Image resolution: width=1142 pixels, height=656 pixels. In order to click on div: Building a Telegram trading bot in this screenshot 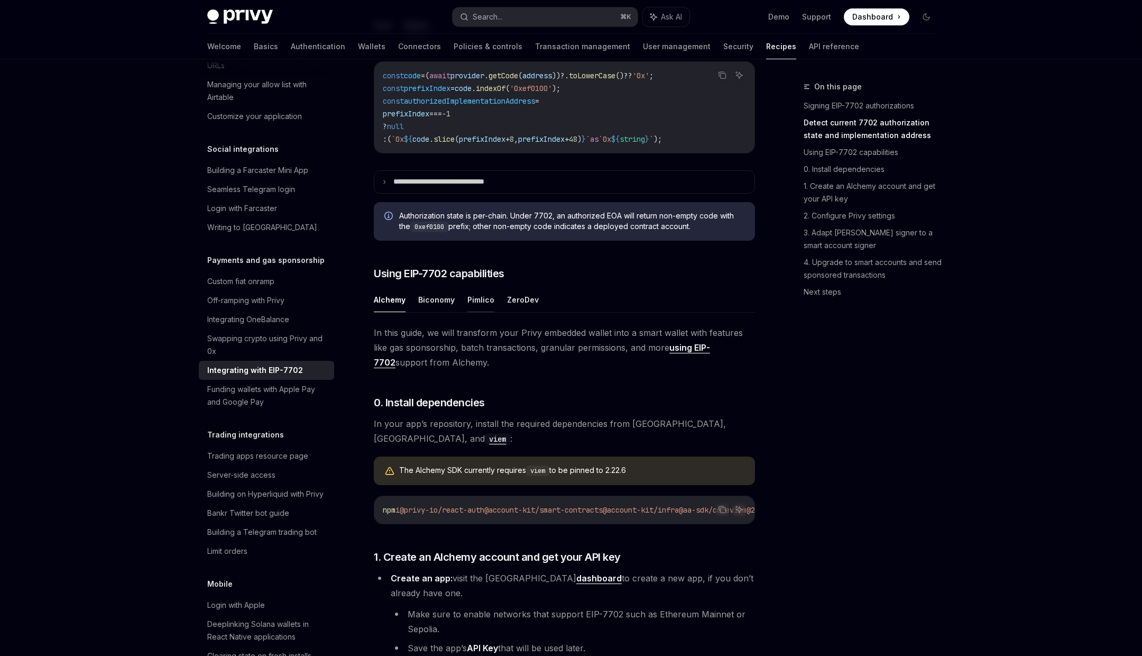, I will do `click(262, 532)`.